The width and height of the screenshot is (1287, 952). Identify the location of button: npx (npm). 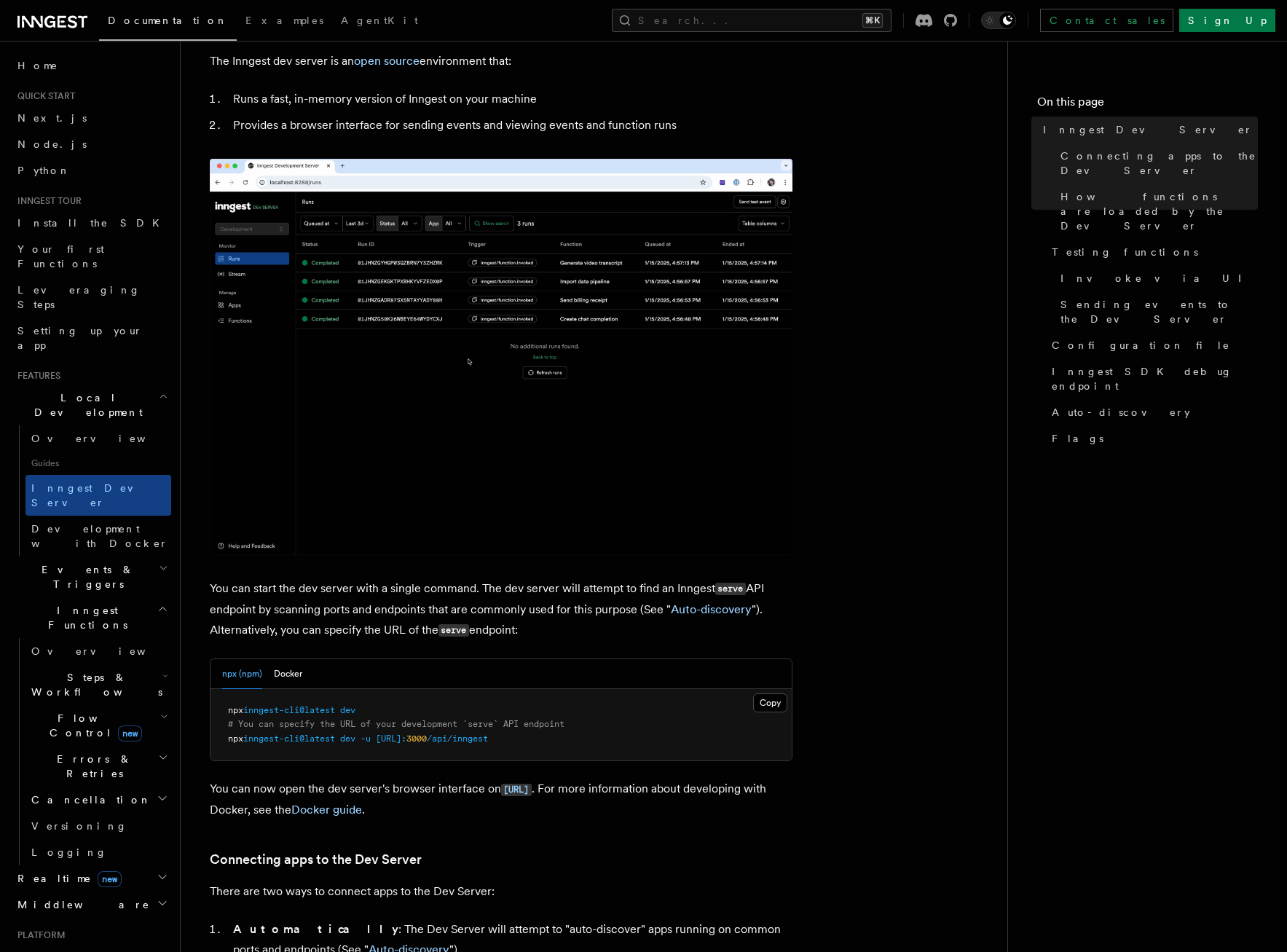
(242, 673).